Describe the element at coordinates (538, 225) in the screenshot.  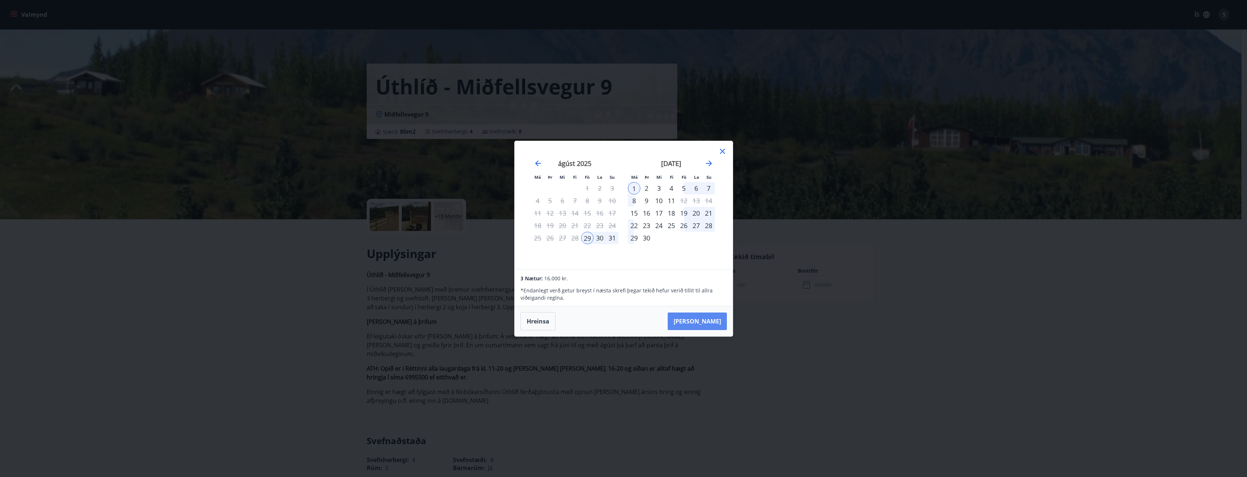
I see `td: Not available. mánudagur, 18. ágúst 2025` at that location.